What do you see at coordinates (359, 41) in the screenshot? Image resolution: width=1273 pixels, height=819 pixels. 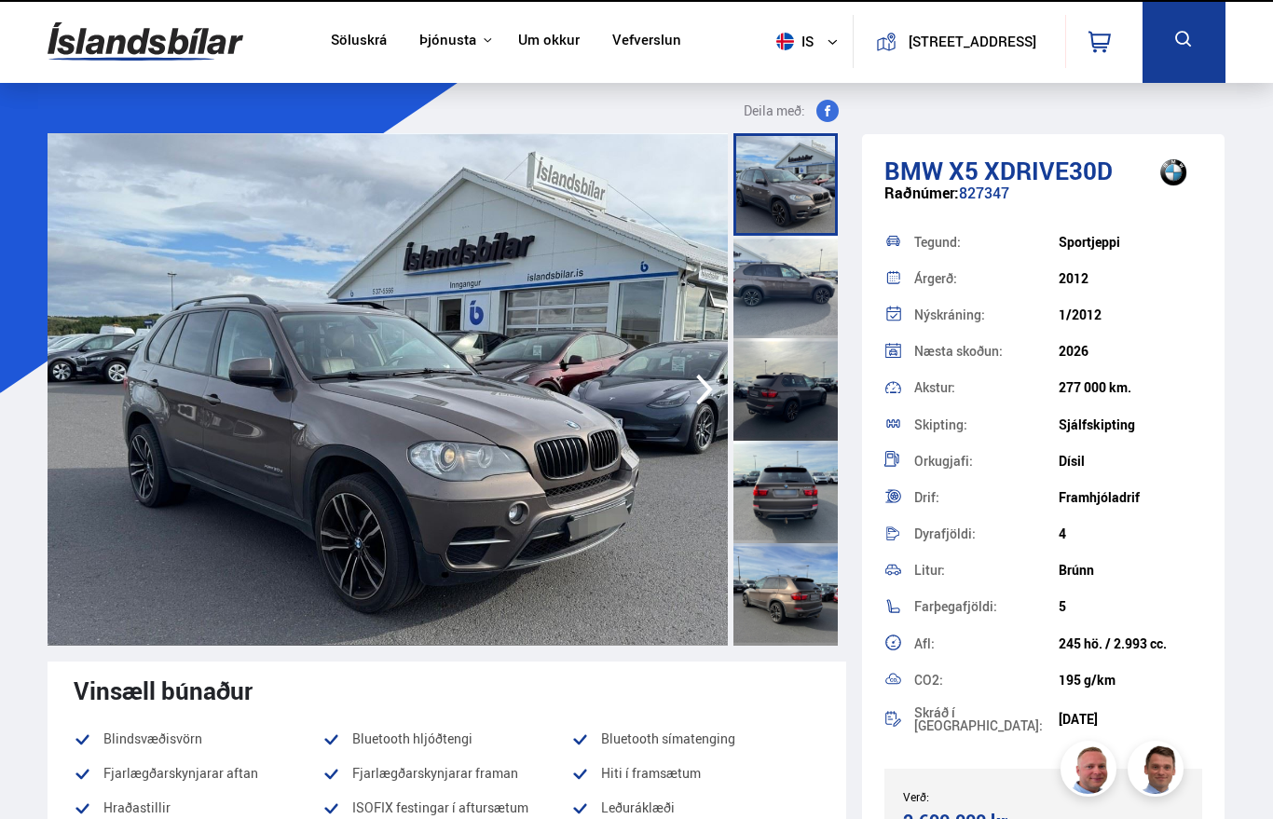 I see `a: Söluskrá` at bounding box center [359, 41].